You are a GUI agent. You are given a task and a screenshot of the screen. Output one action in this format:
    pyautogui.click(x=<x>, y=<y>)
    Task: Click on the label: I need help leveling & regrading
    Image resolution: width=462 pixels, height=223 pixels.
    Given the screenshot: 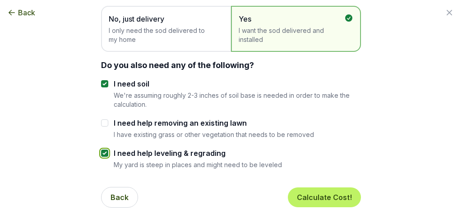 What is the action you would take?
    pyautogui.click(x=198, y=153)
    